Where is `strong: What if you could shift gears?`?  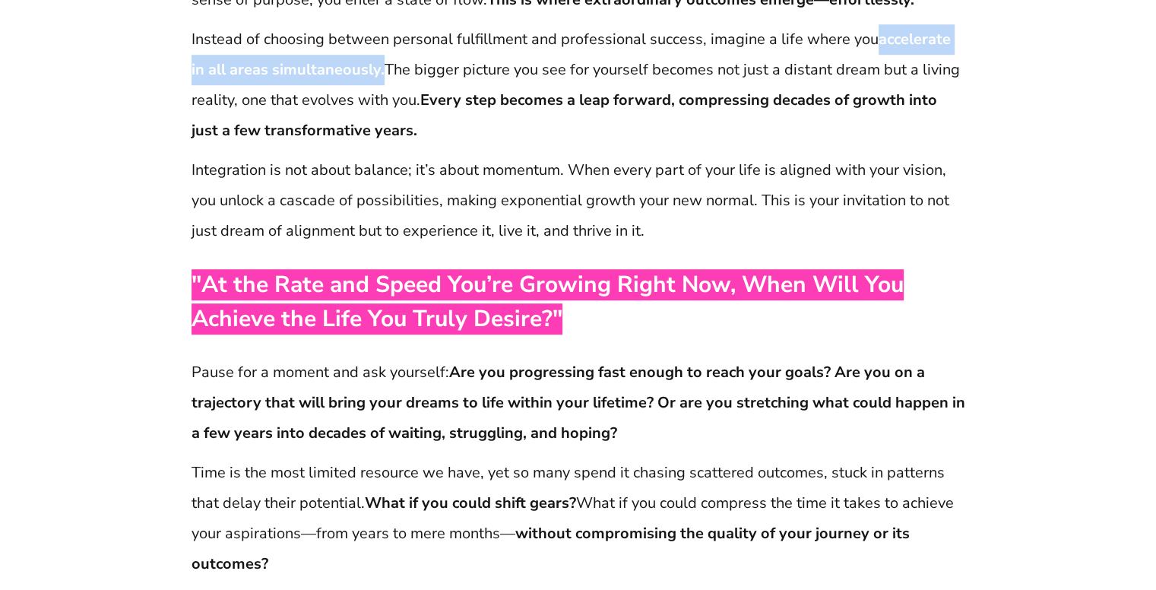 strong: What if you could shift gears? is located at coordinates (471, 502).